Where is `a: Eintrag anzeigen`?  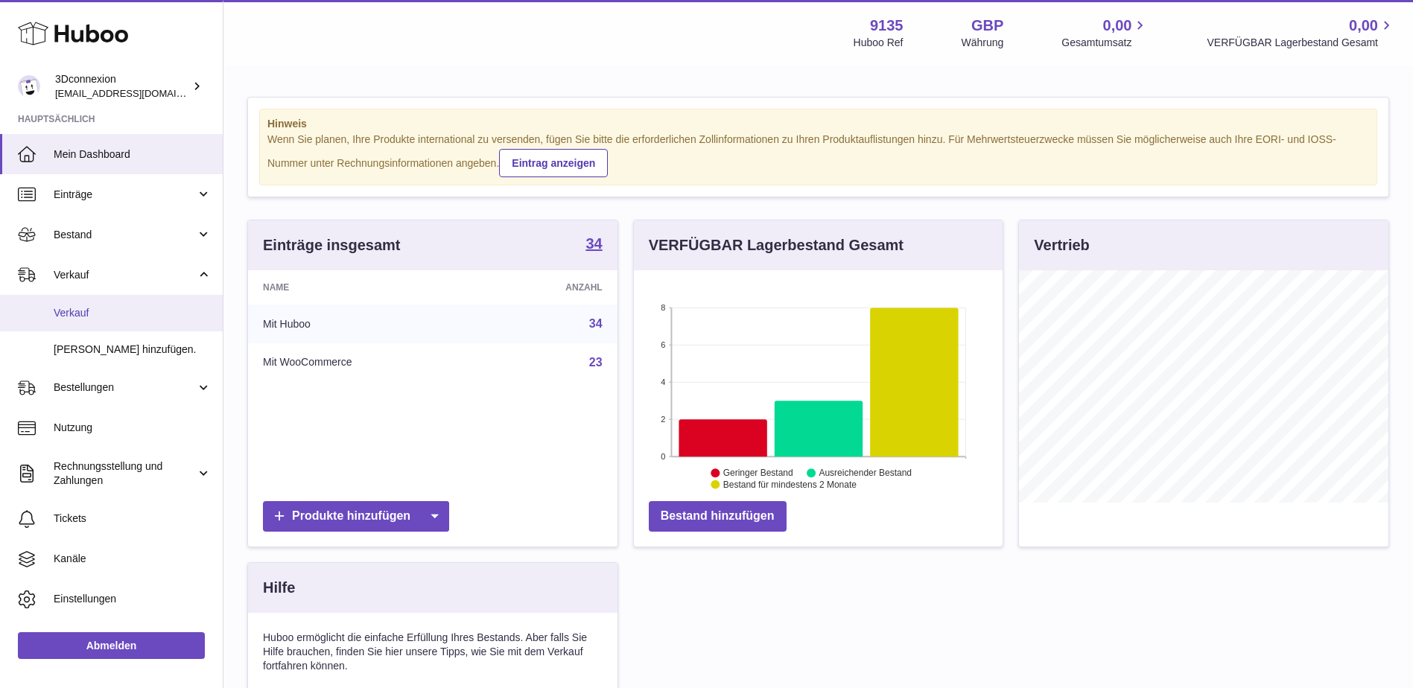
a: Eintrag anzeigen is located at coordinates (554, 163).